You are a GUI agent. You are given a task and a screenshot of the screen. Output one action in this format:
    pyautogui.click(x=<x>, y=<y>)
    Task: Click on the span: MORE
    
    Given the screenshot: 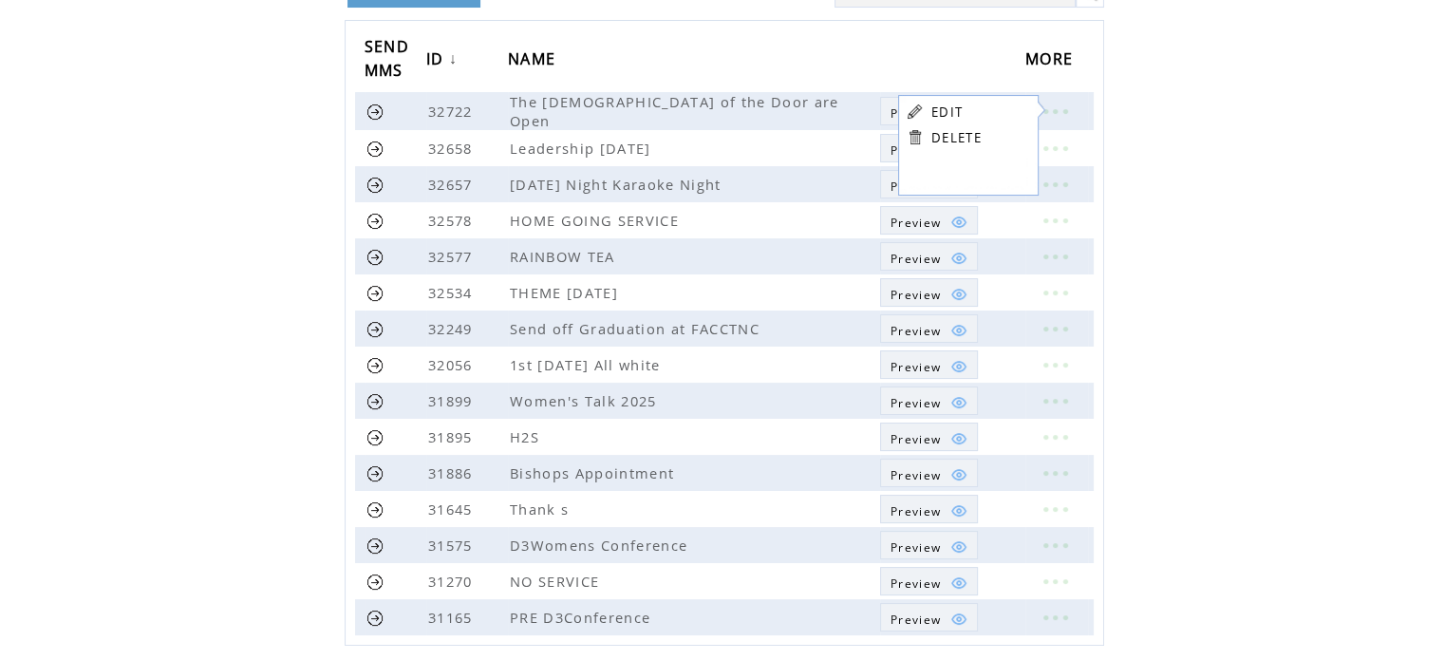 What is the action you would take?
    pyautogui.click(x=1051, y=61)
    